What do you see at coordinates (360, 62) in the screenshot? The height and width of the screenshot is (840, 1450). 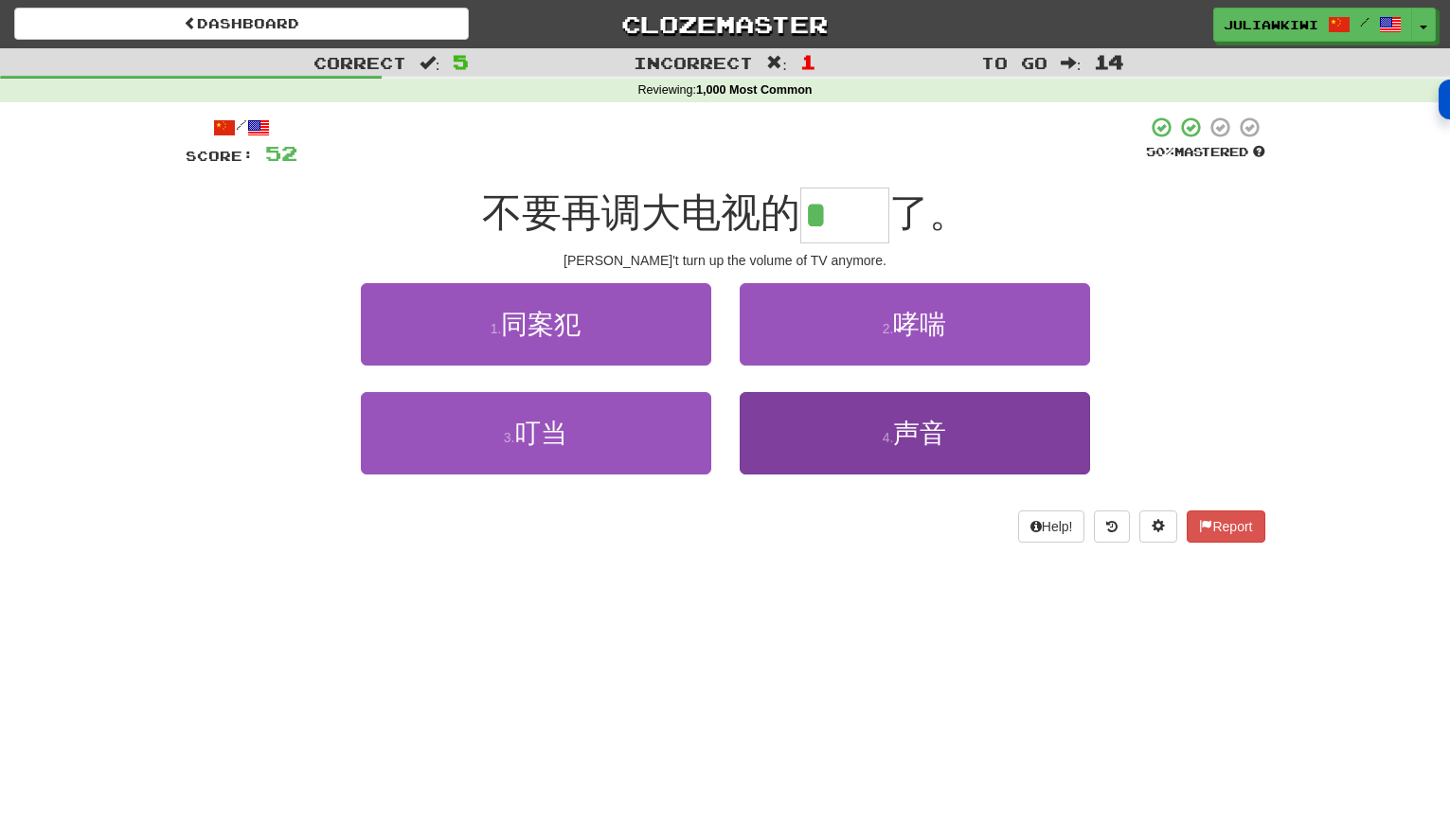 I see `span: Correct` at bounding box center [360, 62].